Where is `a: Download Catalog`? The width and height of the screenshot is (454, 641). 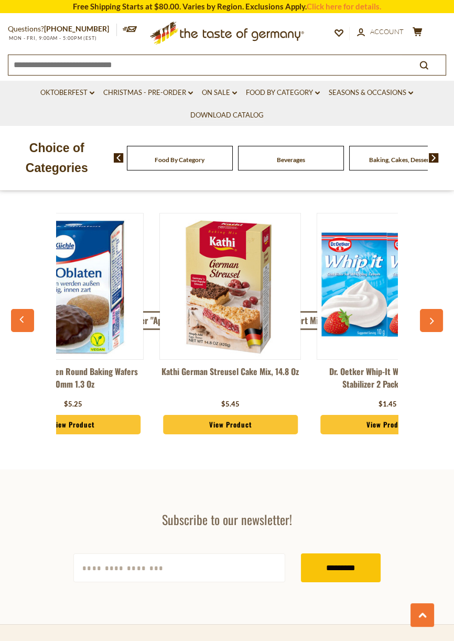
a: Download Catalog is located at coordinates (227, 115).